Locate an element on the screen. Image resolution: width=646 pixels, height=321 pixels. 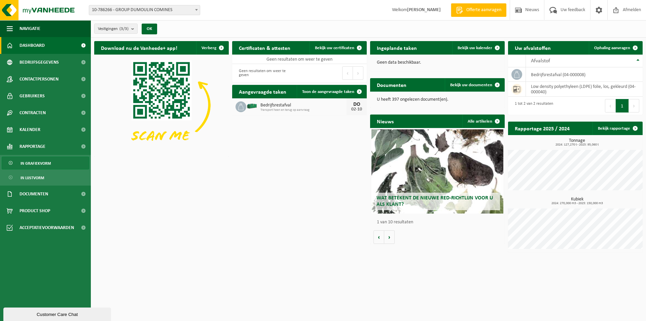
a: In lijstvorm is located at coordinates (45, 177).